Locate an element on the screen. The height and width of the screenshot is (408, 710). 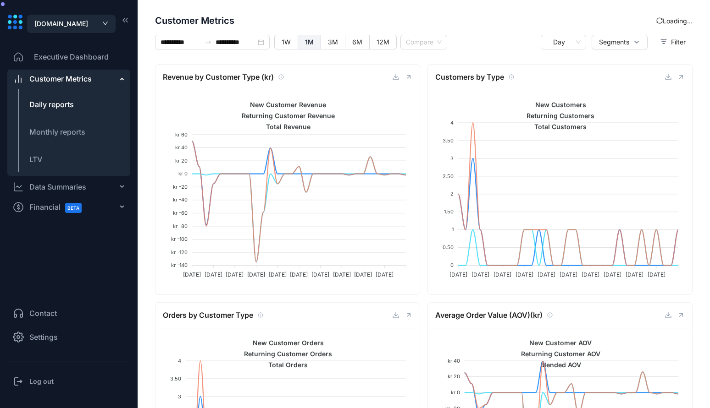
tspan: kr -80 is located at coordinates (180, 226).